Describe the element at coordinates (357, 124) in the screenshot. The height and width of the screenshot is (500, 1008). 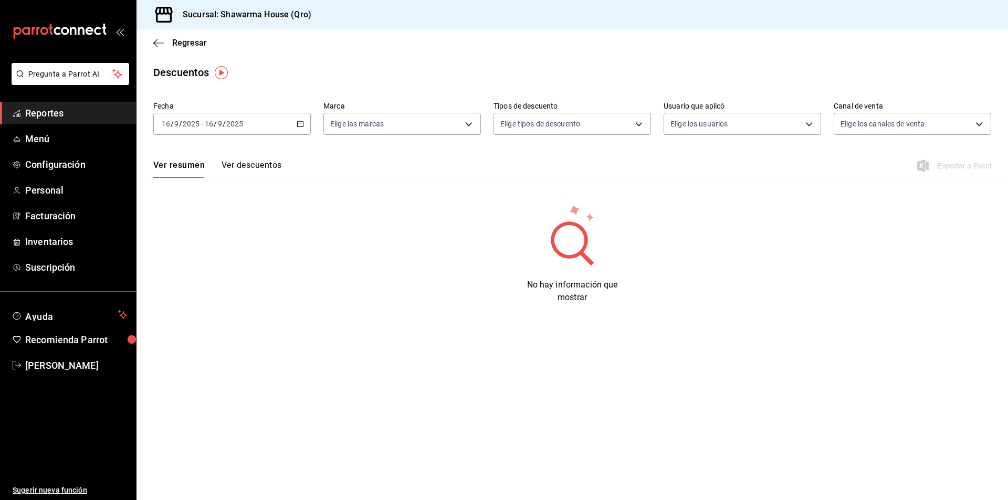
I see `span: Elige las marcas` at that location.